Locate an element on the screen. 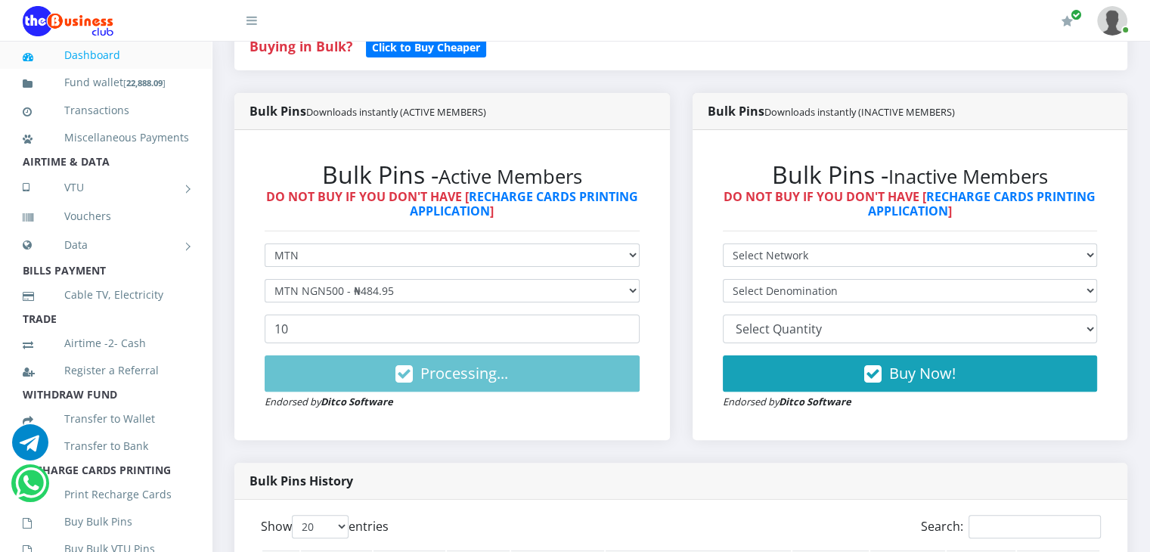 The image size is (1150, 552). img: User is located at coordinates (1112, 20).